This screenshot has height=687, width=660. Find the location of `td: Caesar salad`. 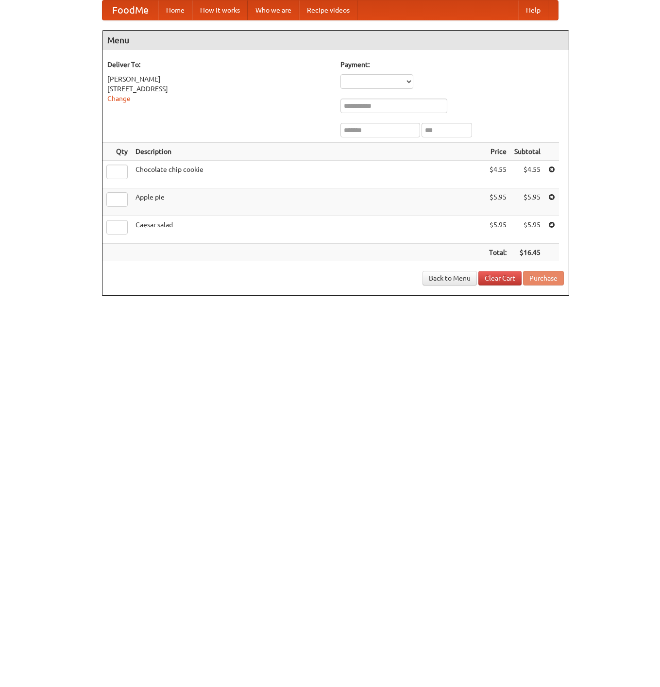

td: Caesar salad is located at coordinates (308, 230).